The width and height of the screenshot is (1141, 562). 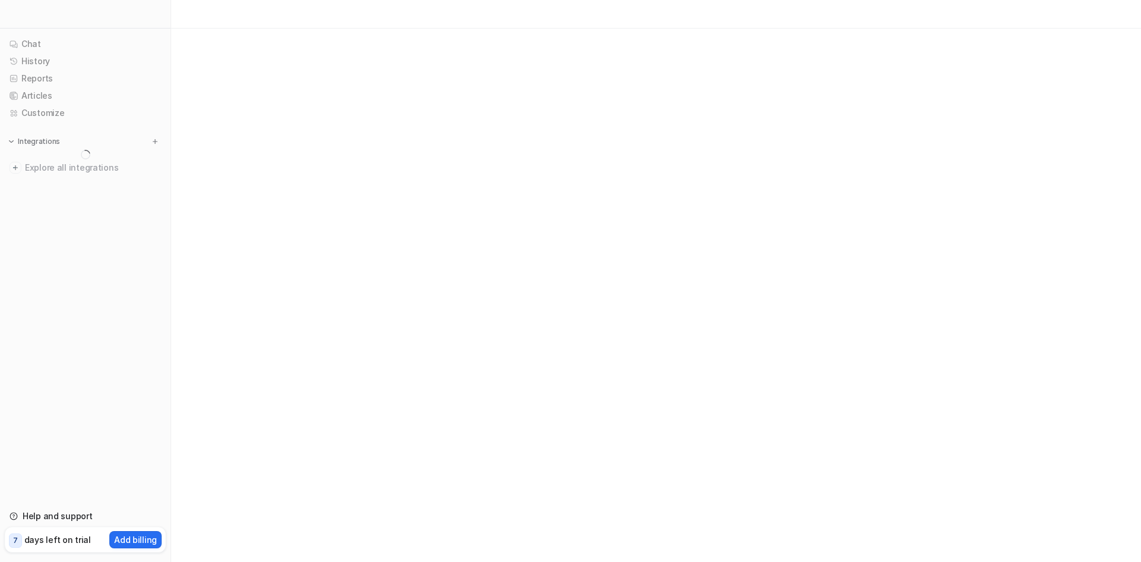 I want to click on a: Chat, so click(x=85, y=44).